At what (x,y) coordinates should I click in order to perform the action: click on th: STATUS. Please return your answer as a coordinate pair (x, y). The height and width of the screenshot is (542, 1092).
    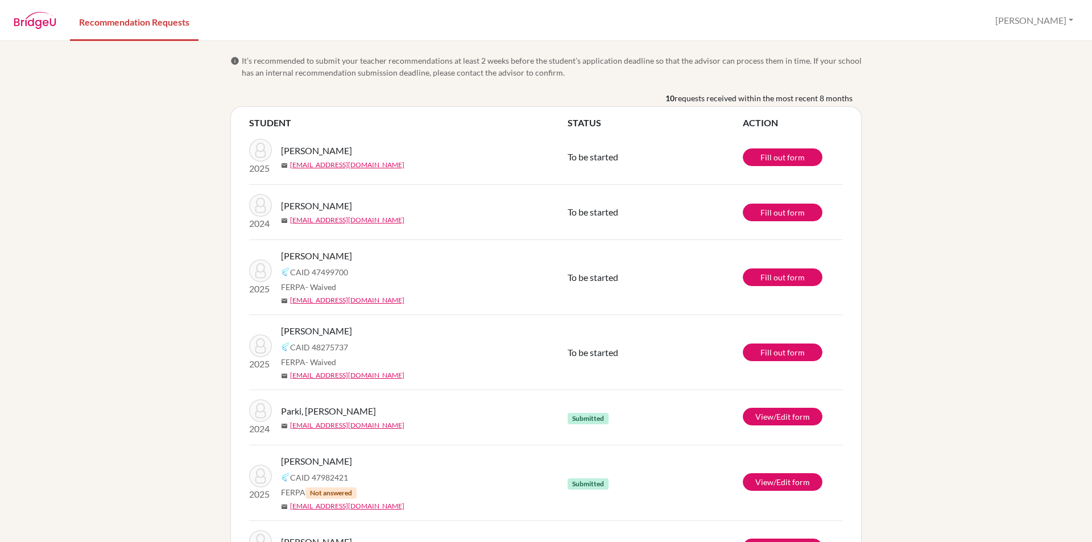
    Looking at the image, I should click on (655, 123).